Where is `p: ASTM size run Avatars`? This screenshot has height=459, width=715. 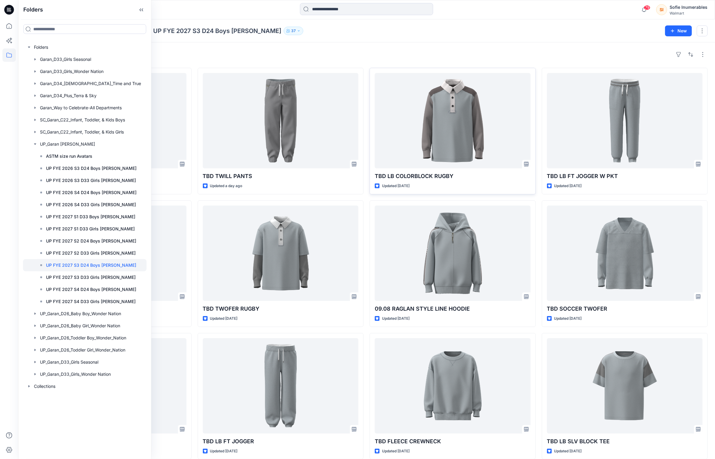
p: ASTM size run Avatars is located at coordinates (69, 156).